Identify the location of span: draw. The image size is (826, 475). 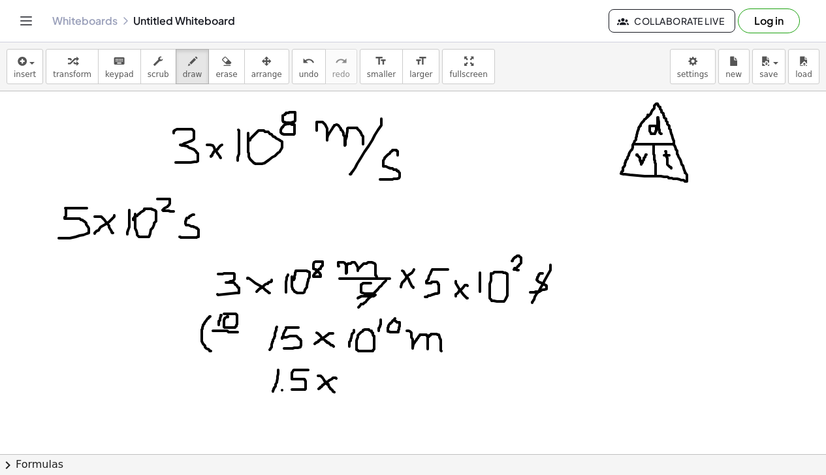
(193, 74).